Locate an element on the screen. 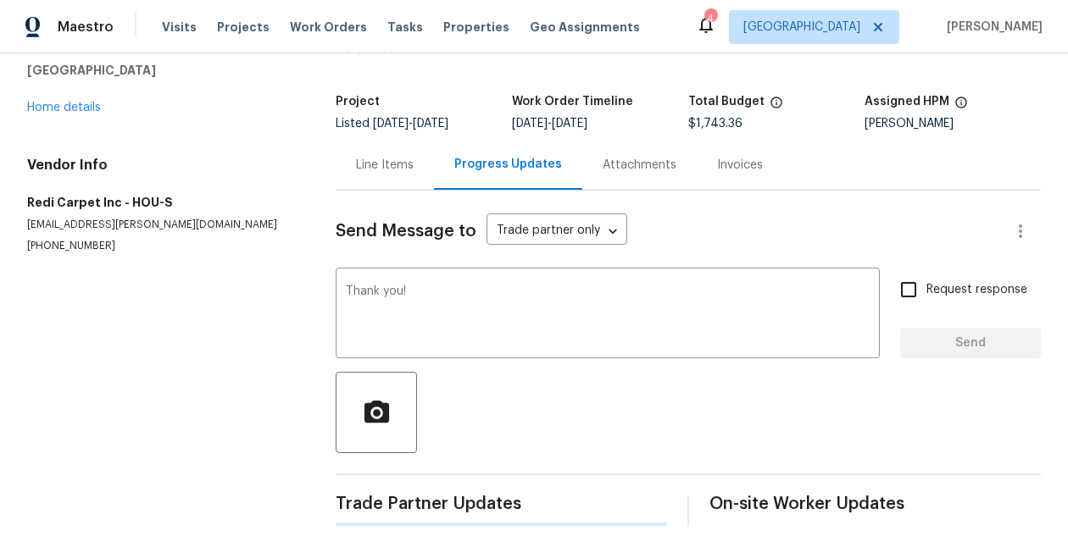  span: Geo Assignments is located at coordinates (585, 27).